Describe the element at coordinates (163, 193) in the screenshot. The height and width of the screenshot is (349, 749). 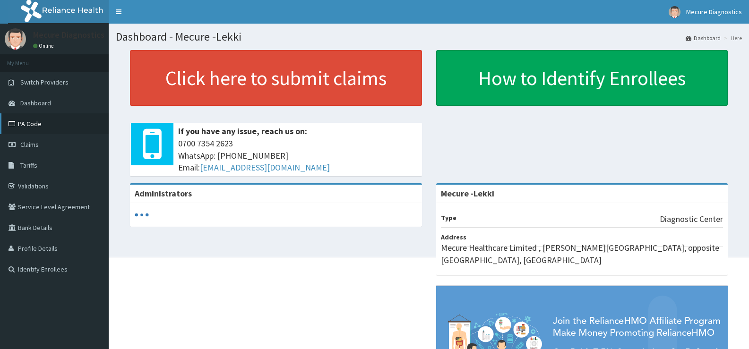
I see `b: Administrators` at that location.